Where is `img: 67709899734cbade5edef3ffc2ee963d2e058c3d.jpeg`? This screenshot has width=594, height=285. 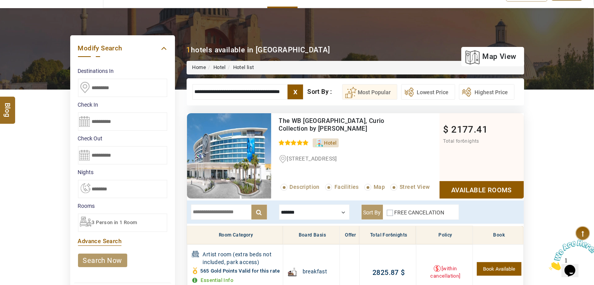 img: 67709899734cbade5edef3ffc2ee963d2e058c3d.jpeg is located at coordinates (229, 156).